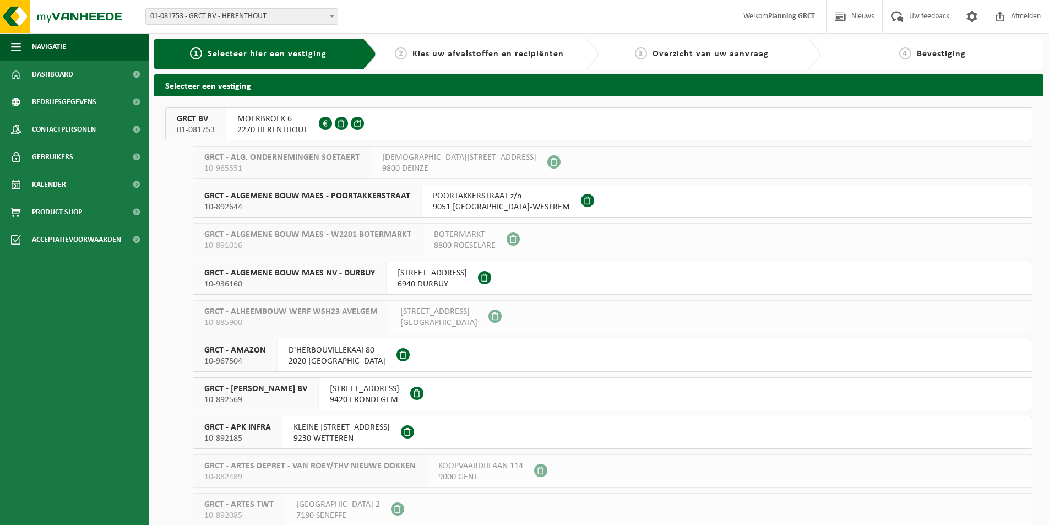 This screenshot has height=525, width=1049. What do you see at coordinates (255, 400) in the screenshot?
I see `span: 10-892569` at bounding box center [255, 400].